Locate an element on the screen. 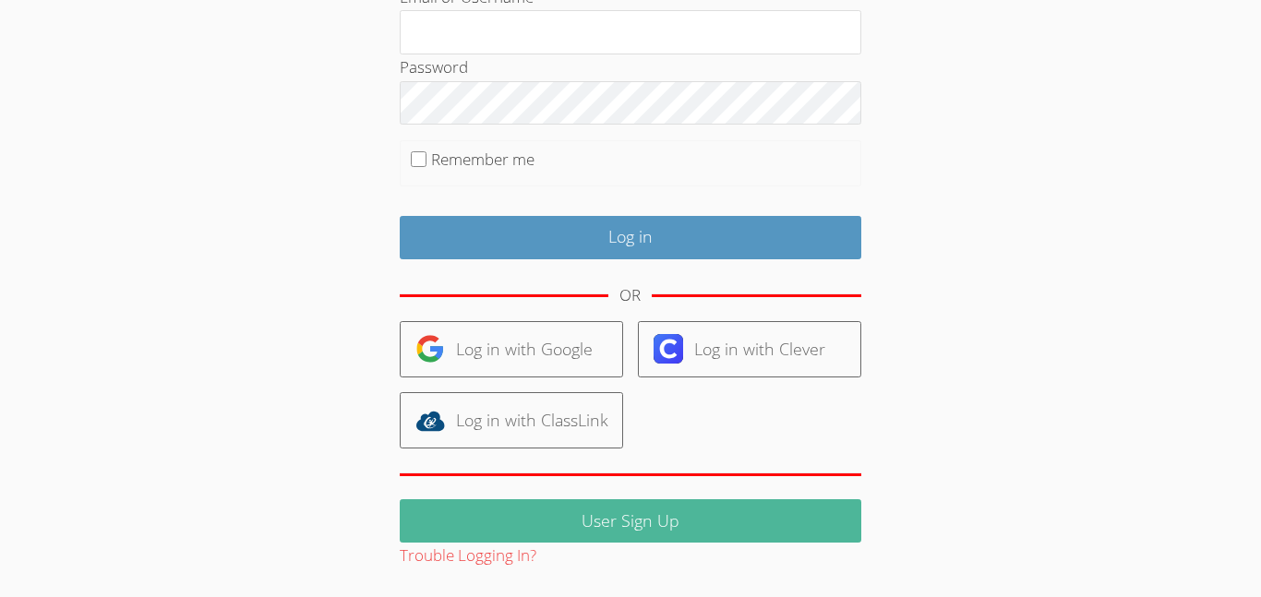 The width and height of the screenshot is (1261, 597). img: clever-logo-6eab21bc6e7a338710f1a6ff85c0baf02591cd810cc4098c63d3a4b26e2feb20.svg is located at coordinates (668, 349).